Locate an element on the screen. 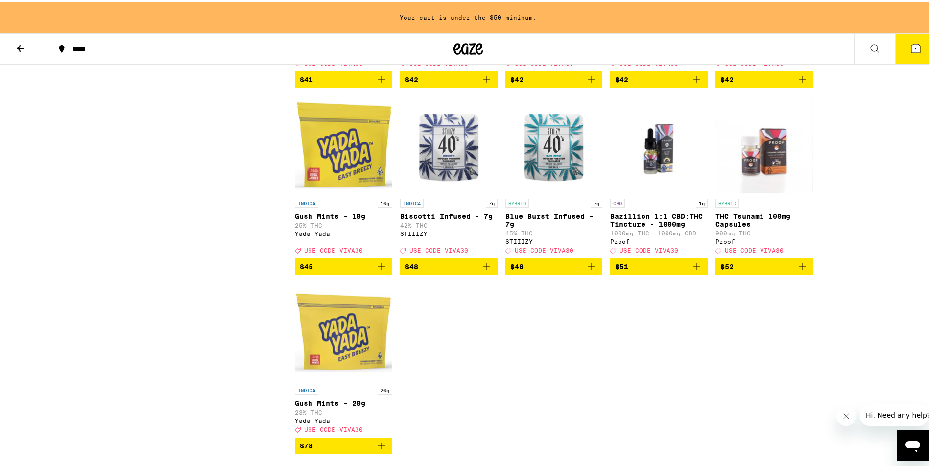 The height and width of the screenshot is (467, 929). p: 1g is located at coordinates (702, 201).